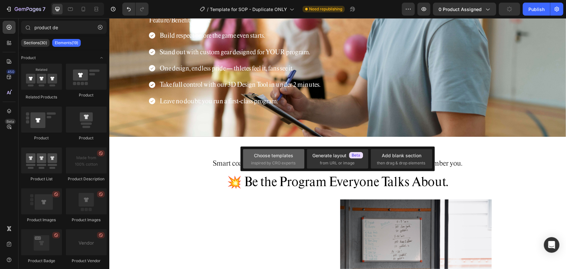  What do you see at coordinates (67, 43) in the screenshot?
I see `p: Elements(19)` at bounding box center [67, 43].